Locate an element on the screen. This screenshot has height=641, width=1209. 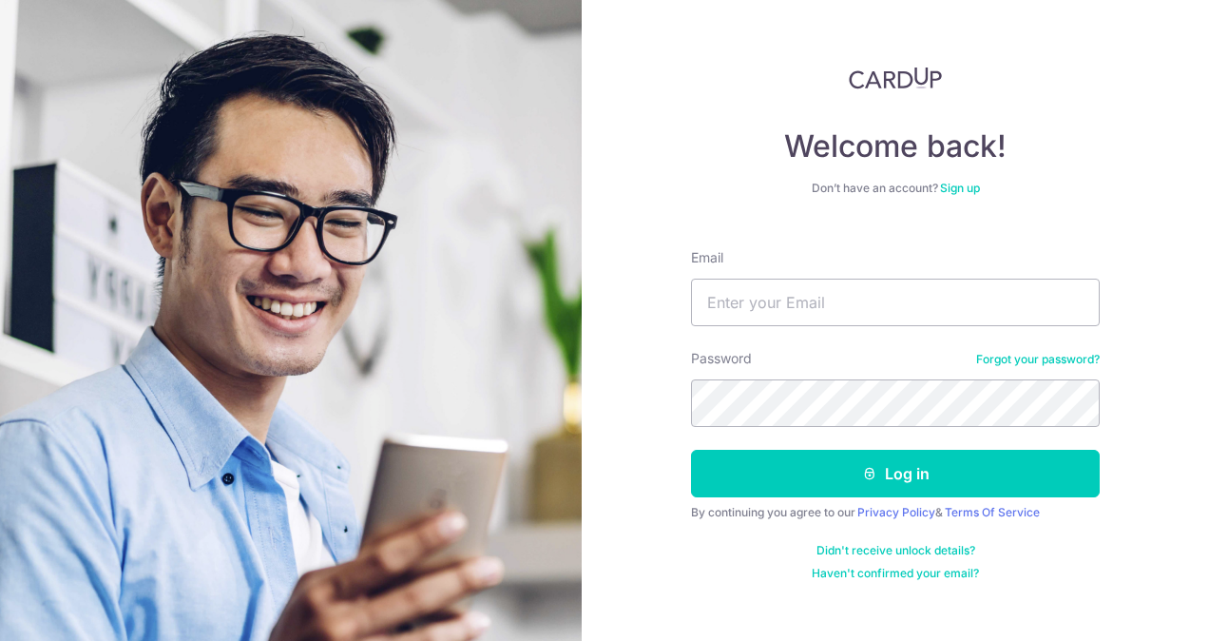
a: Privacy Policy is located at coordinates (896, 511).